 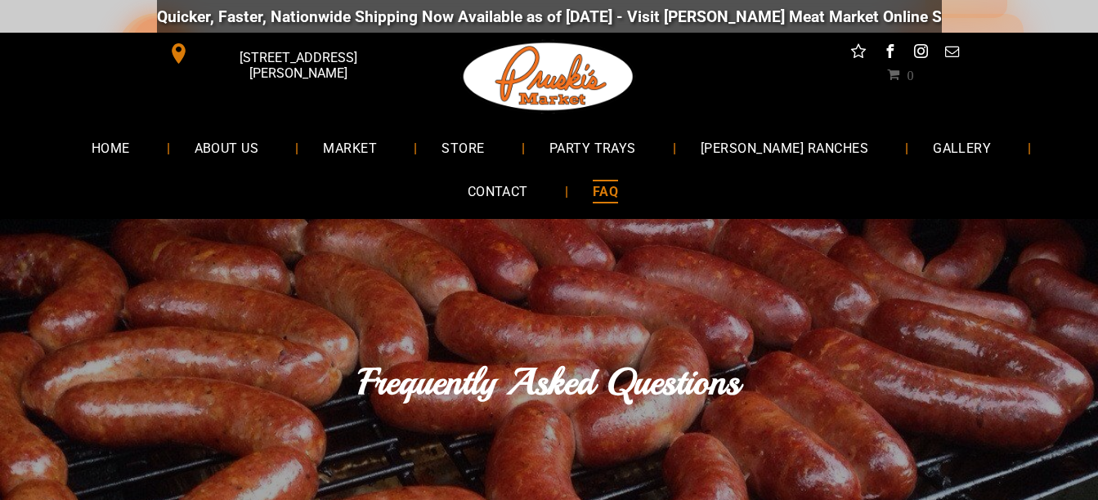 I want to click on a: Social network, so click(x=858, y=53).